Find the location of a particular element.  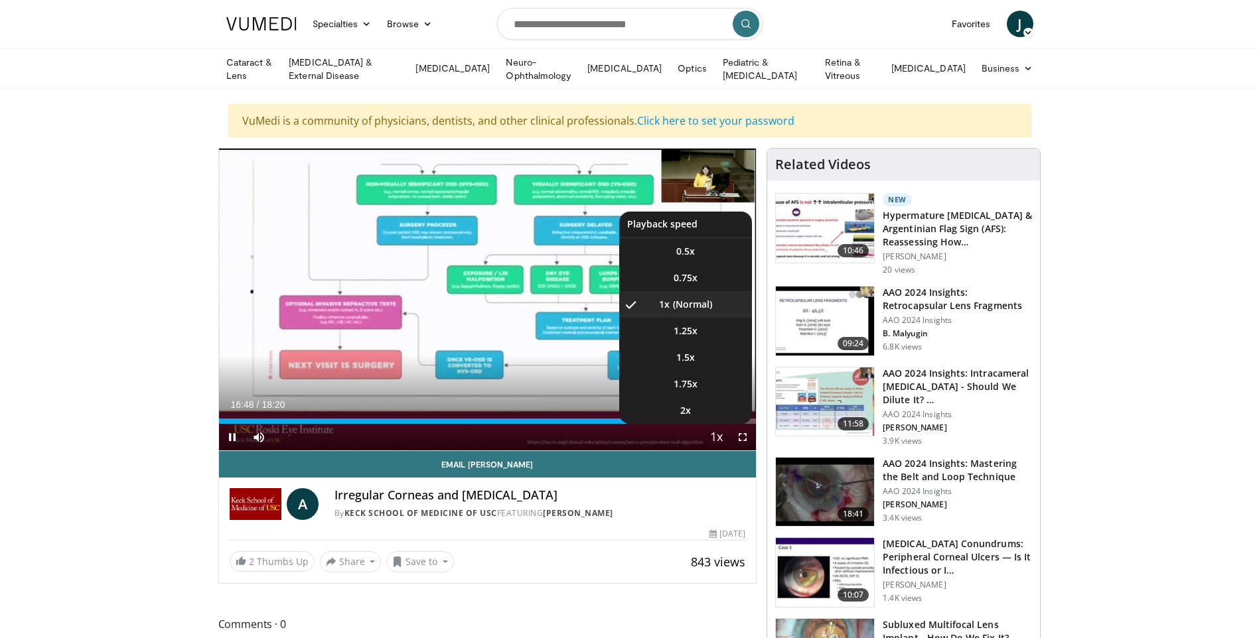

span: 1x is located at coordinates (664, 305).